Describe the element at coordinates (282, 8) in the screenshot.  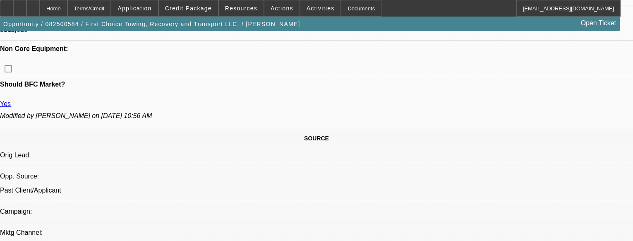
I see `button: Actions` at that location.